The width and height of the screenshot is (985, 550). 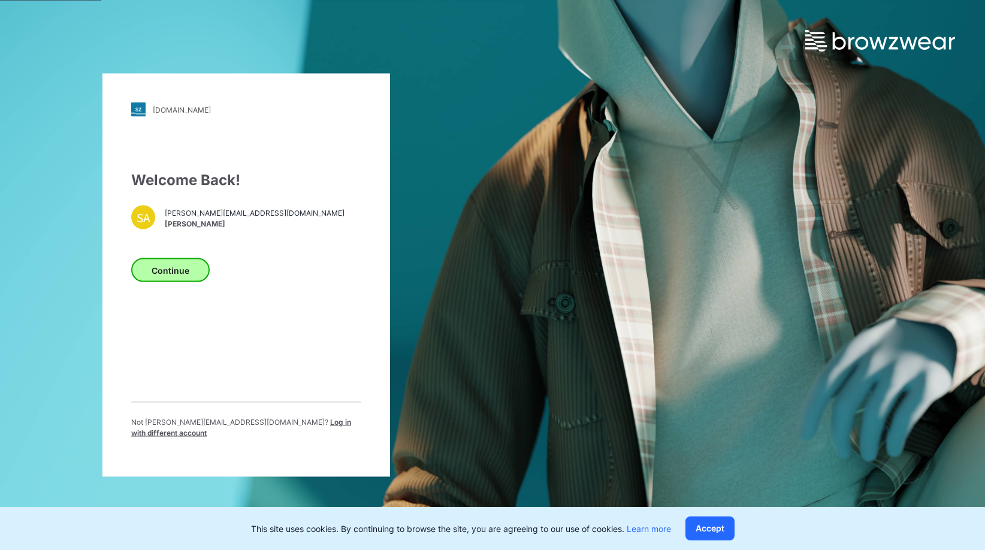 I want to click on a: Learn more, so click(x=649, y=528).